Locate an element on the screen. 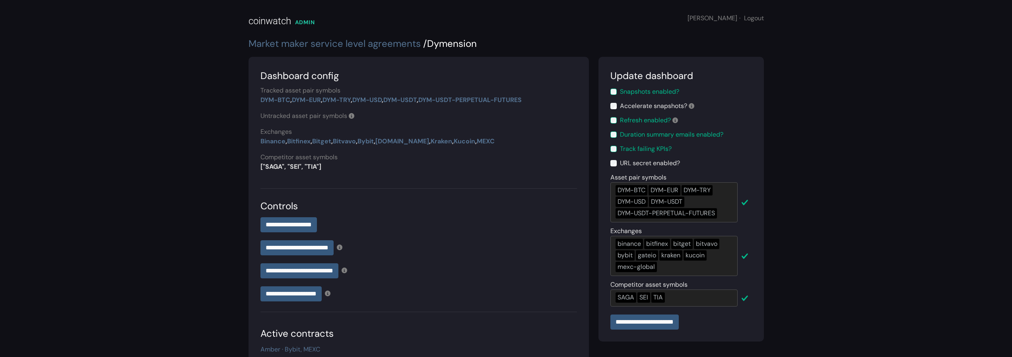 The width and height of the screenshot is (1012, 357). div: bybit is located at coordinates (625, 256).